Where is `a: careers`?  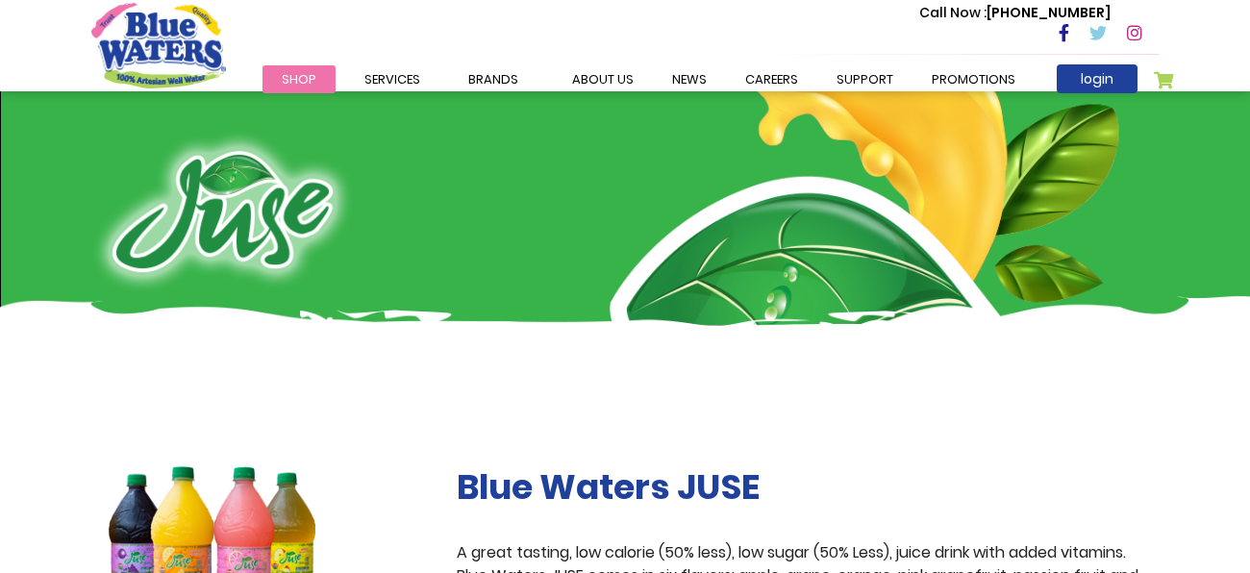 a: careers is located at coordinates (771, 79).